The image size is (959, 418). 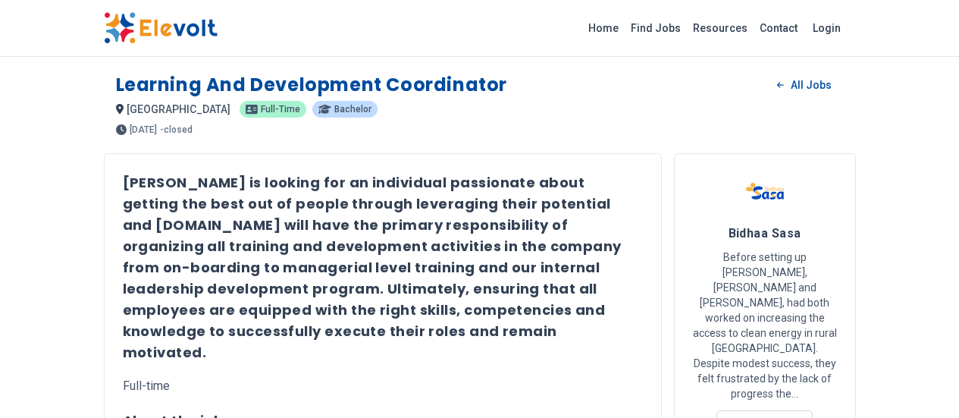 What do you see at coordinates (353, 109) in the screenshot?
I see `span: bachelor` at bounding box center [353, 109].